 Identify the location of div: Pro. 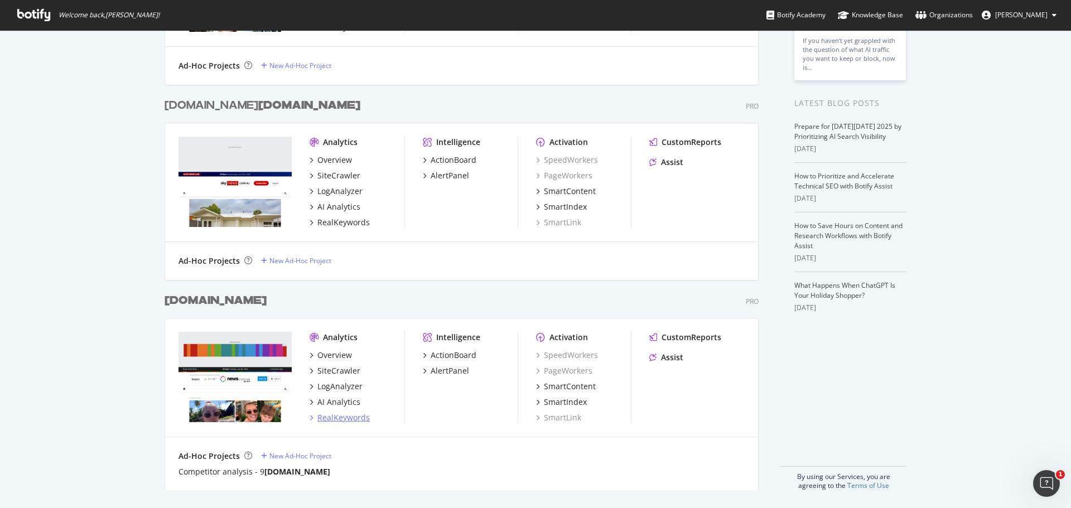
(752, 106).